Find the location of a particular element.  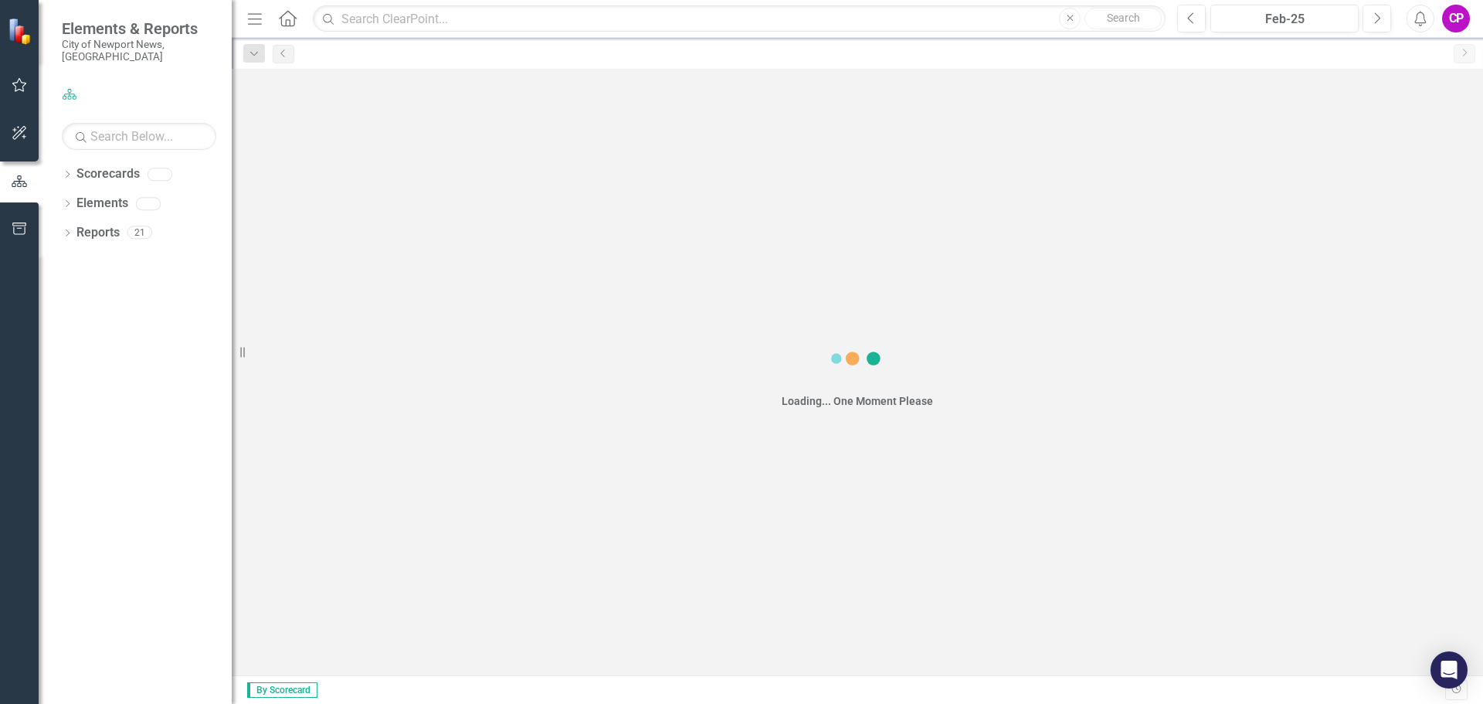

span: By Scorecard is located at coordinates (282, 690).